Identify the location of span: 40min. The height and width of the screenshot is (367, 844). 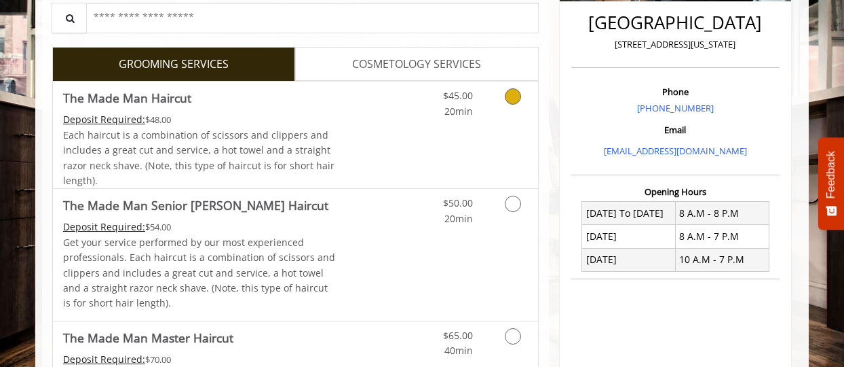
(459, 350).